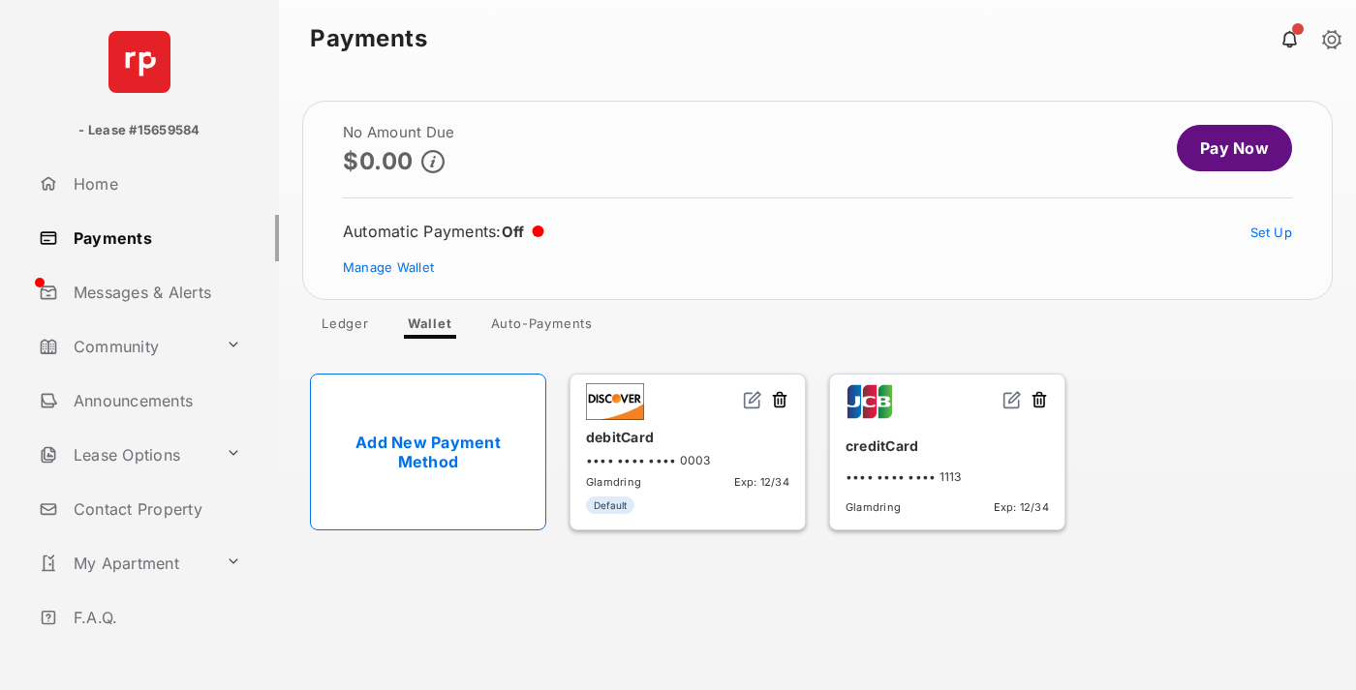  I want to click on a: Community, so click(124, 347).